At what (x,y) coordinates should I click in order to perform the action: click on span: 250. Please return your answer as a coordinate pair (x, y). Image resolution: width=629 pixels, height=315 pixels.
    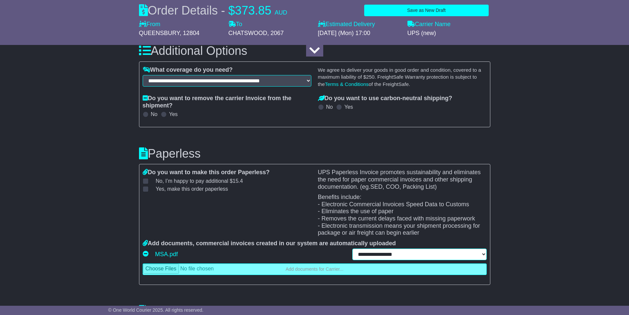
    Looking at the image, I should click on (371, 77).